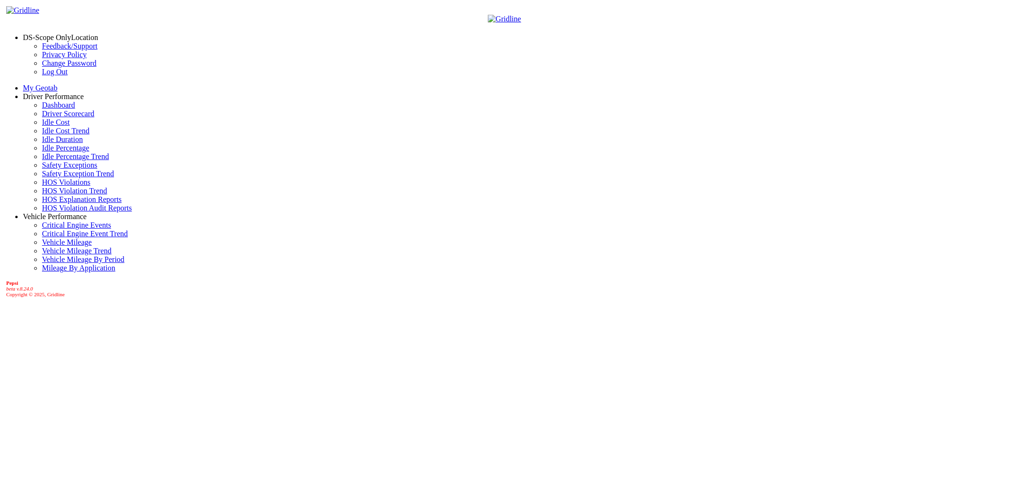 The height and width of the screenshot is (482, 1009). Describe the element at coordinates (74, 191) in the screenshot. I see `a: HOS Violation Trend` at that location.